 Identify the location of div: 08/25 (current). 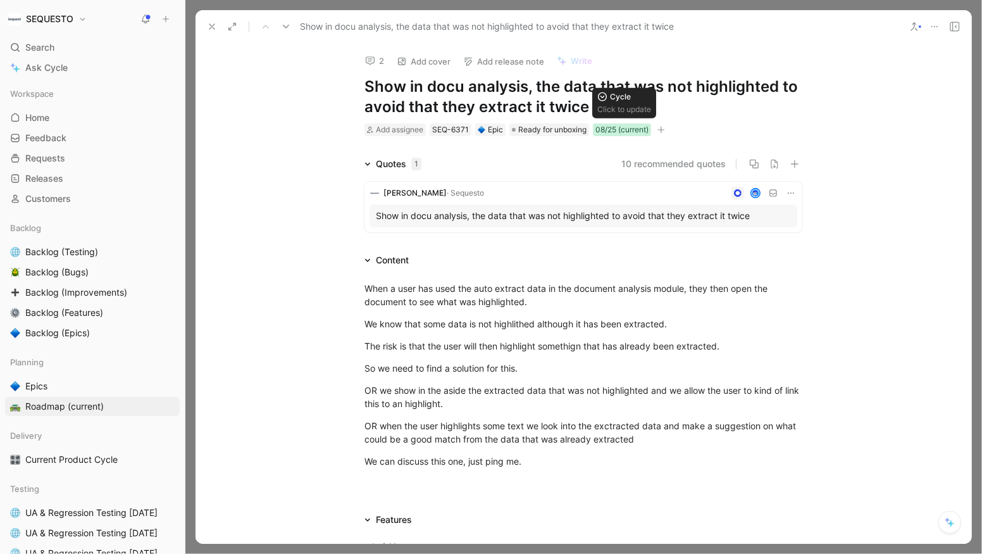
(622, 130).